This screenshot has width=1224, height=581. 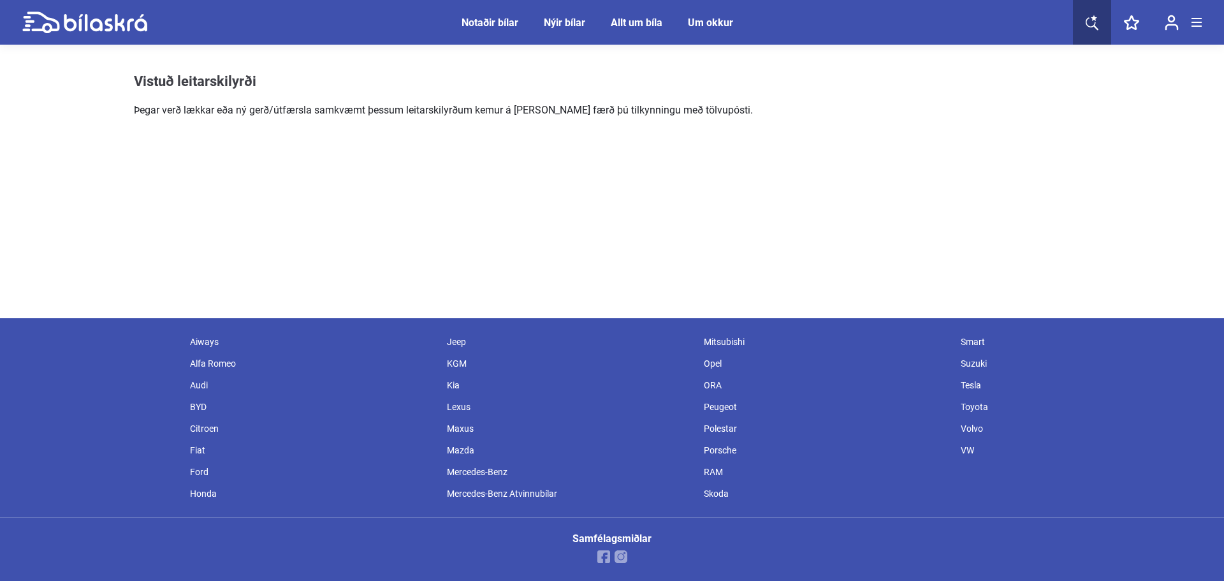 I want to click on div: Mercedes-Benz, so click(x=569, y=472).